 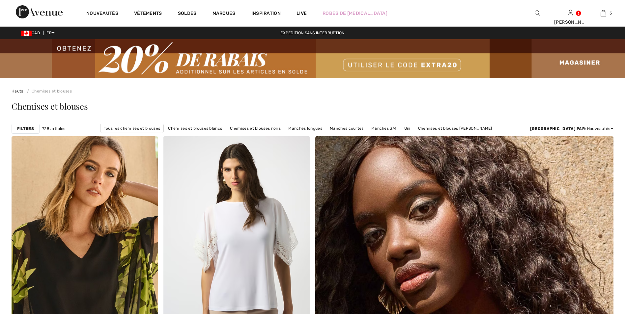 What do you see at coordinates (384, 128) in the screenshot?
I see `a: Manches 3/4` at bounding box center [384, 128].